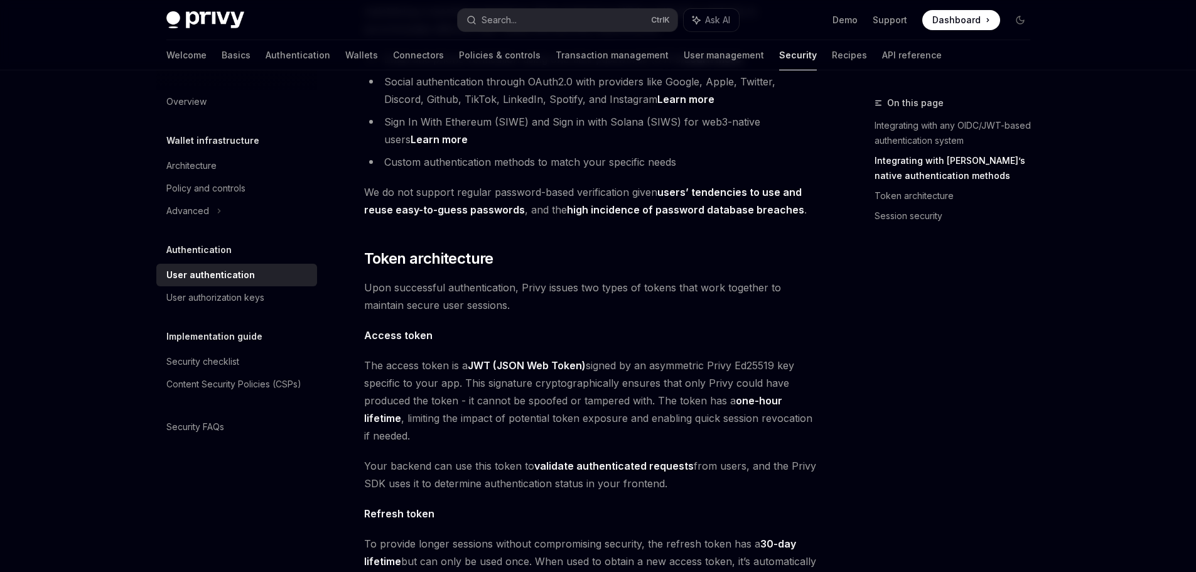 The image size is (1196, 572). I want to click on div: Search..., so click(499, 20).